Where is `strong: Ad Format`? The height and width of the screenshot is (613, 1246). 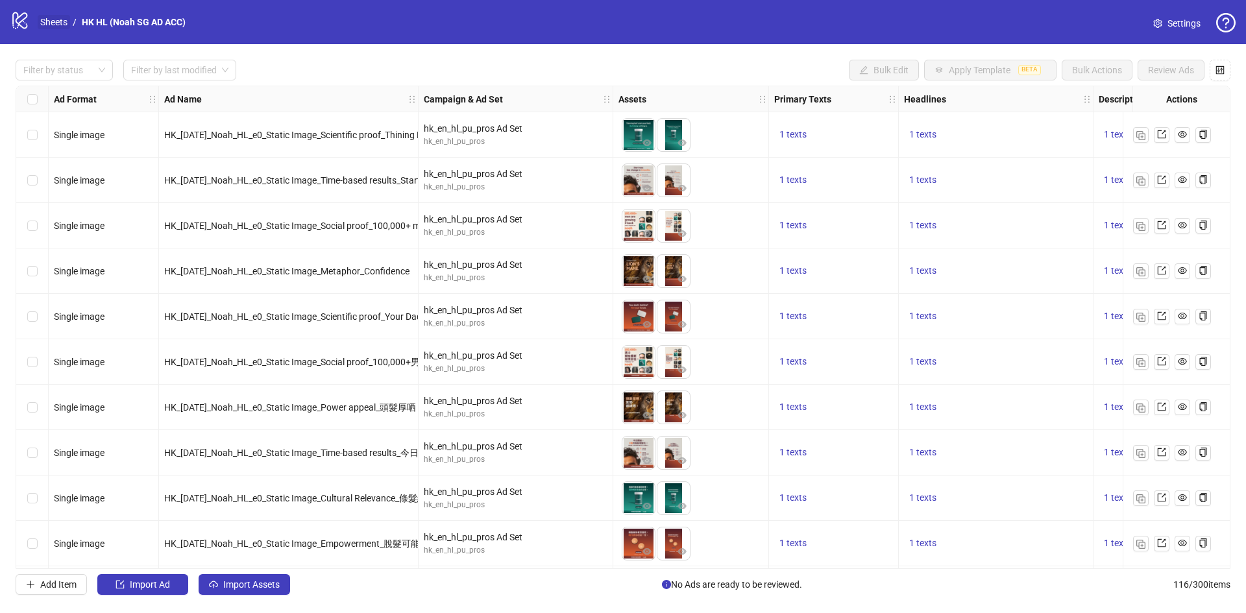 strong: Ad Format is located at coordinates (75, 99).